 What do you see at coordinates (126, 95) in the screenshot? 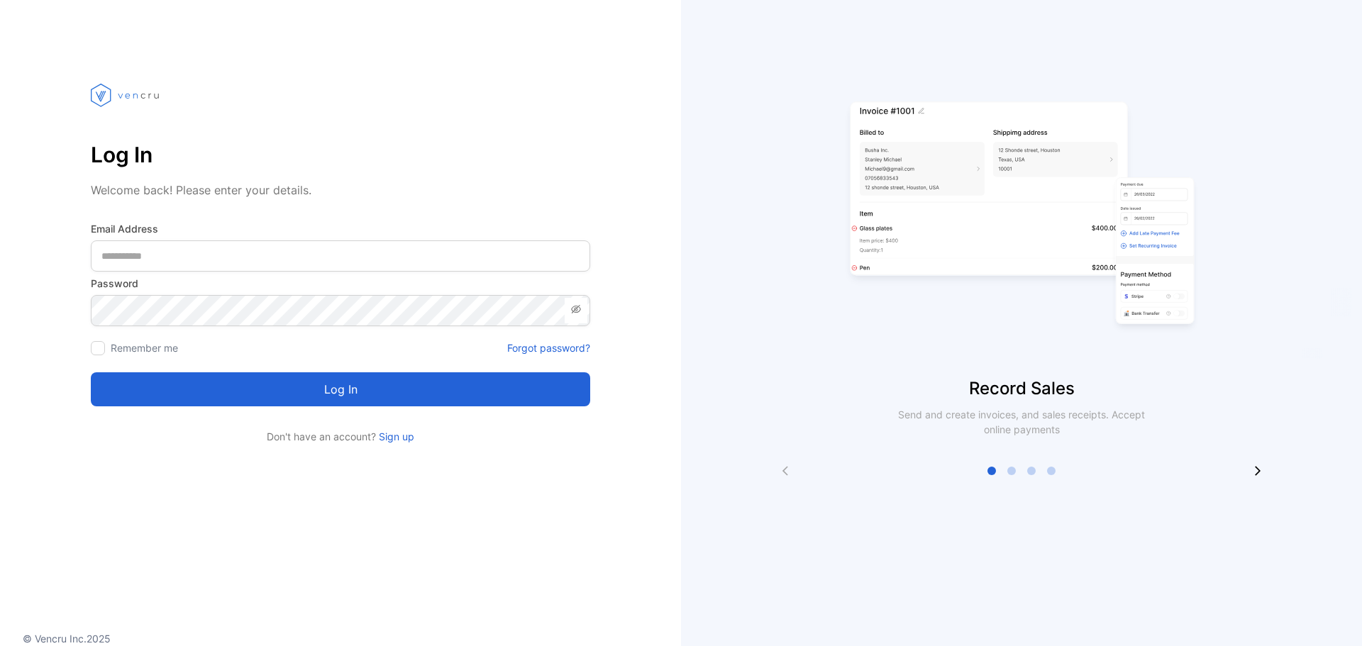
I see `img: vencru logo` at bounding box center [126, 95].